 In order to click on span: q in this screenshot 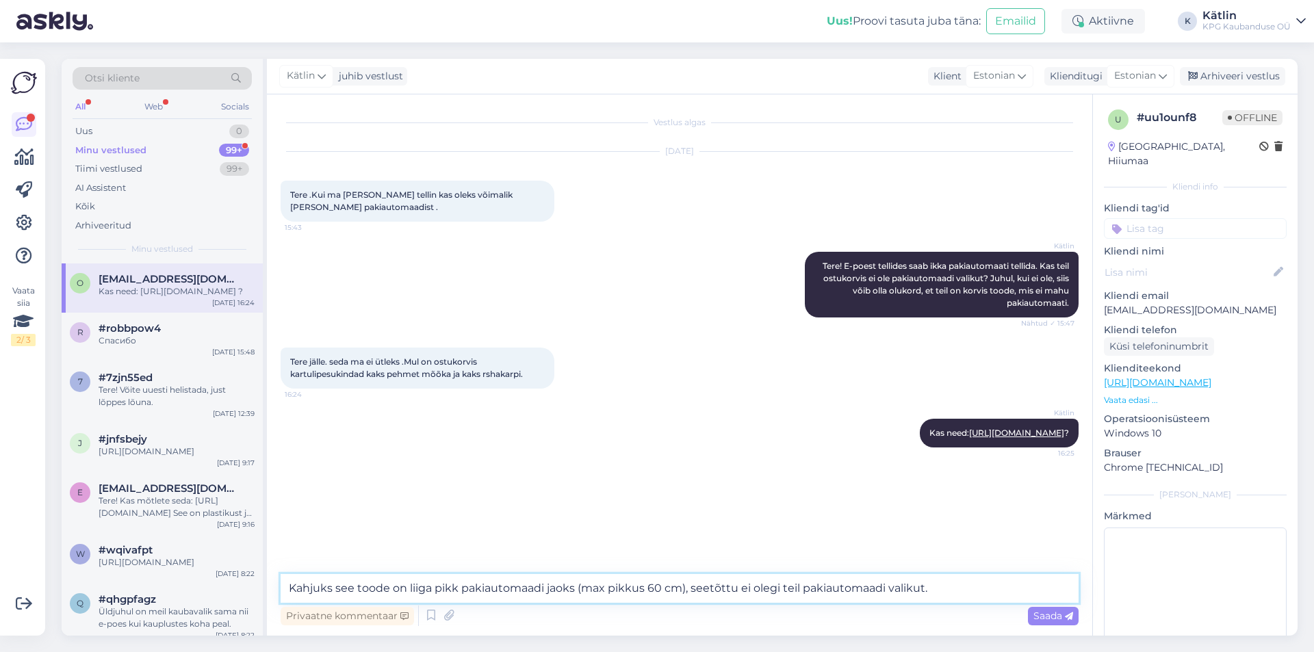, I will do `click(80, 603)`.